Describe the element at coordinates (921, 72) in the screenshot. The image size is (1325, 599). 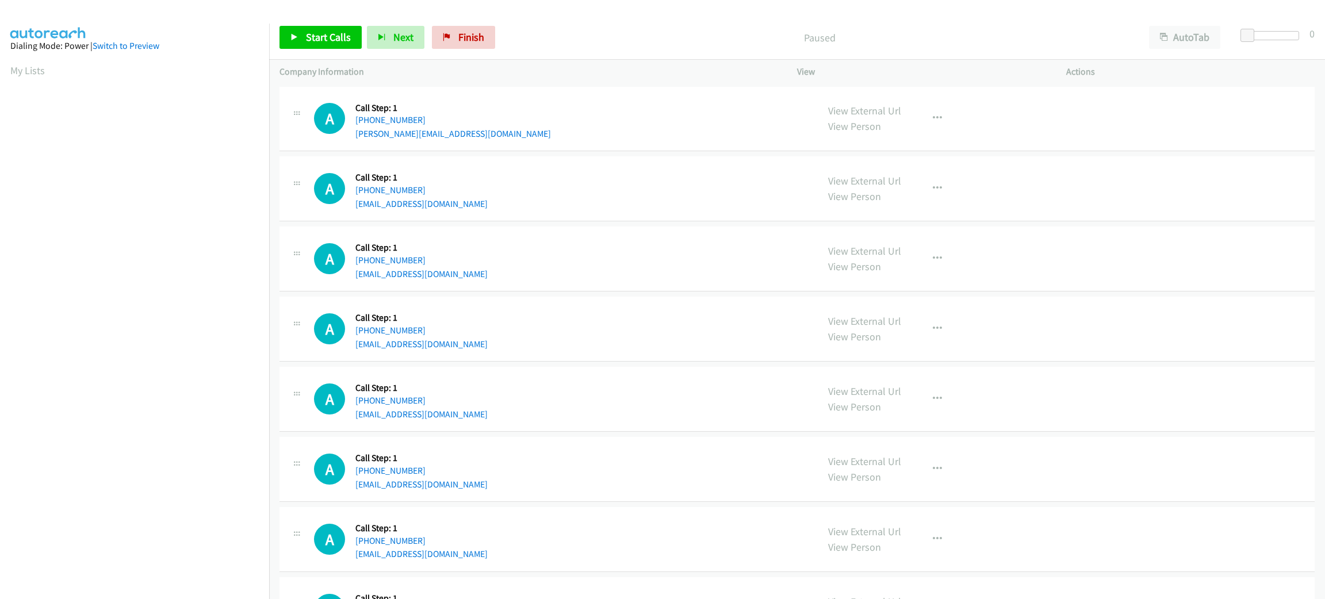
I see `p: View` at that location.